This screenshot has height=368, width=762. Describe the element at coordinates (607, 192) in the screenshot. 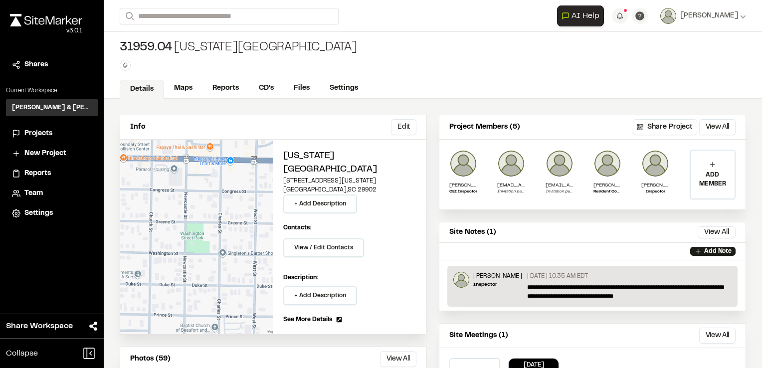

I see `p: Resident Construction Manager` at that location.